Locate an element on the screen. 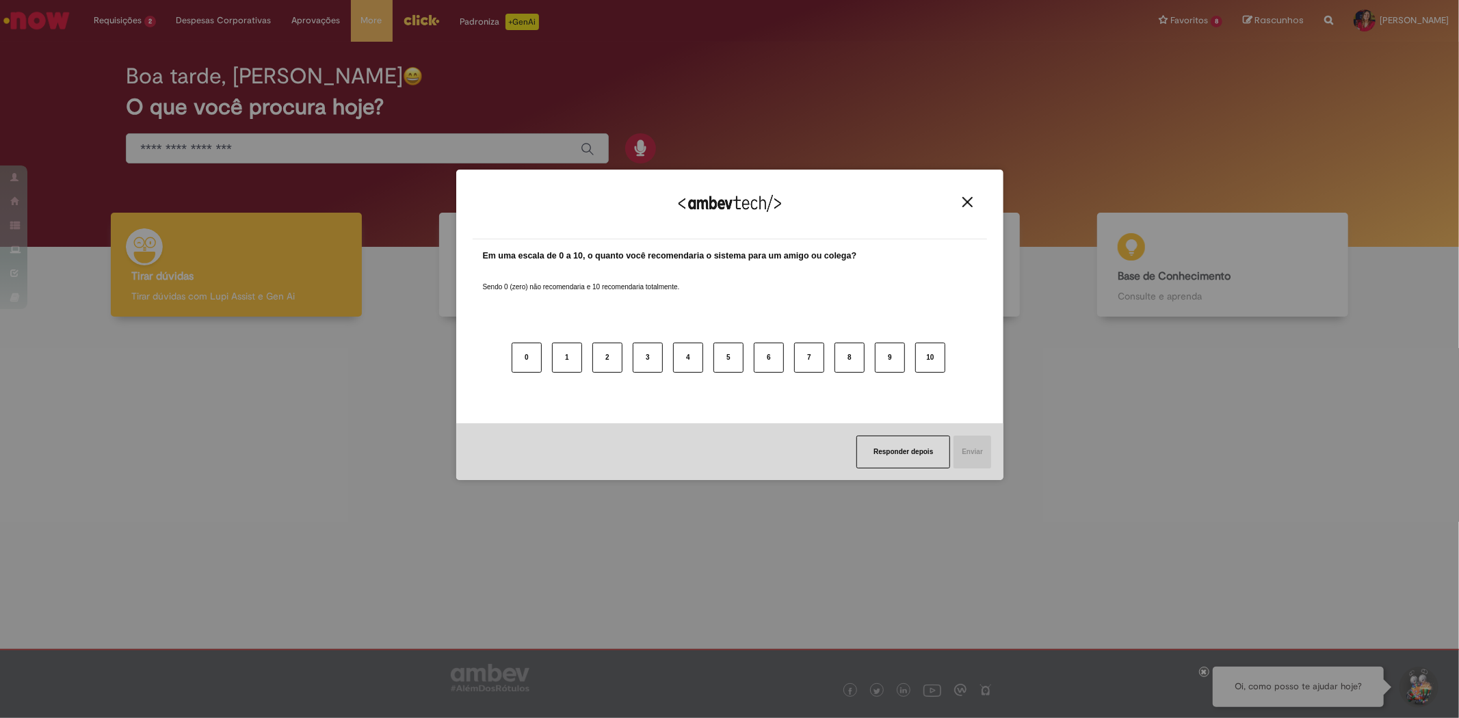 This screenshot has width=1459, height=718. button: 7 is located at coordinates (809, 358).